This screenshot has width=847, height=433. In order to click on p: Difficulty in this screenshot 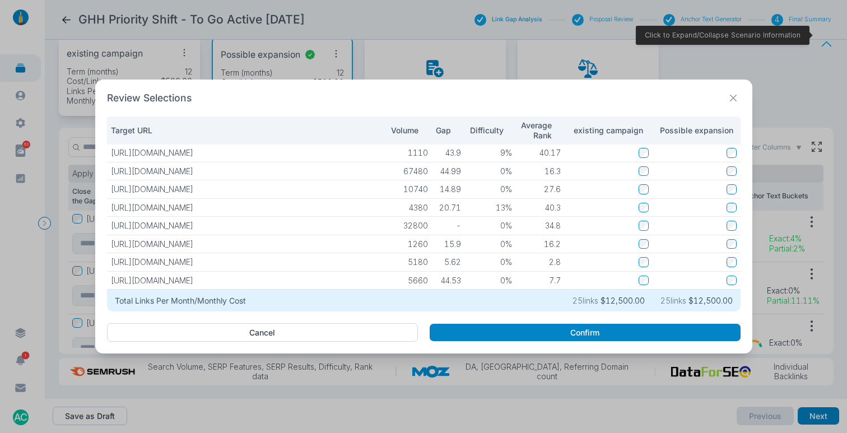, I will do `click(486, 131)`.